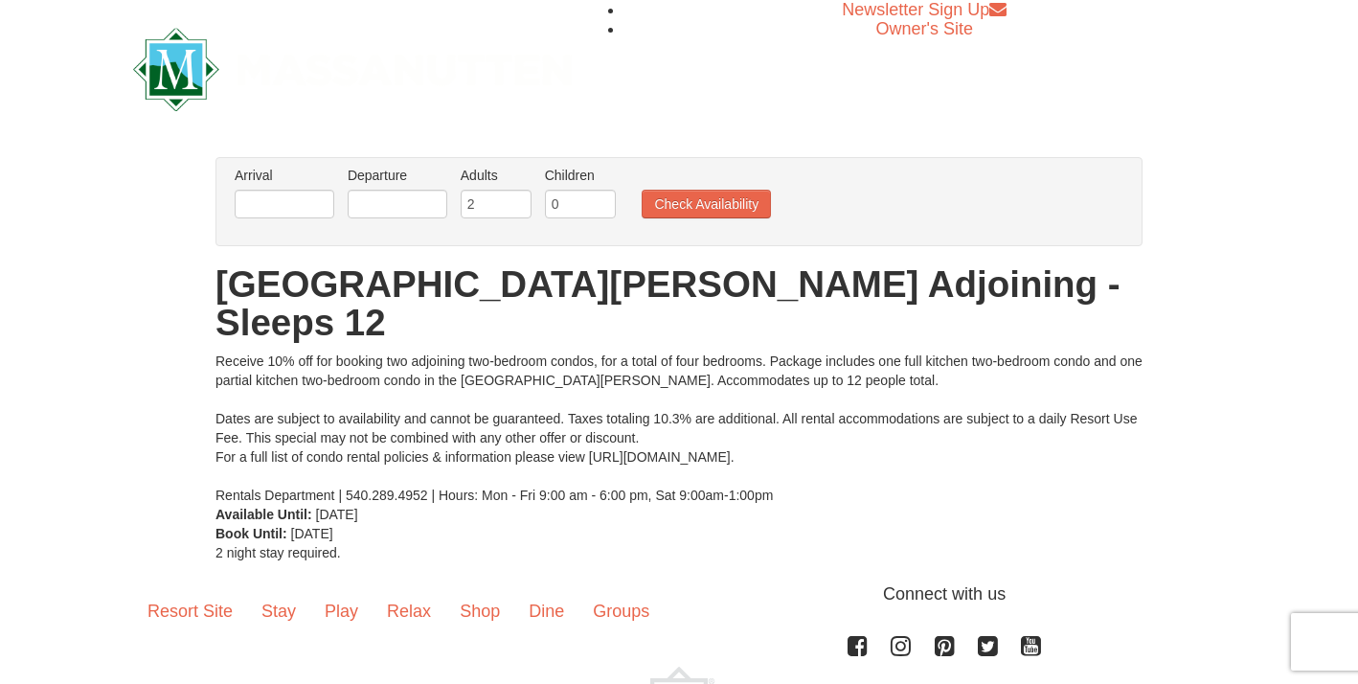 The image size is (1358, 684). What do you see at coordinates (924, 29) in the screenshot?
I see `a: Owner's Site` at bounding box center [924, 29].